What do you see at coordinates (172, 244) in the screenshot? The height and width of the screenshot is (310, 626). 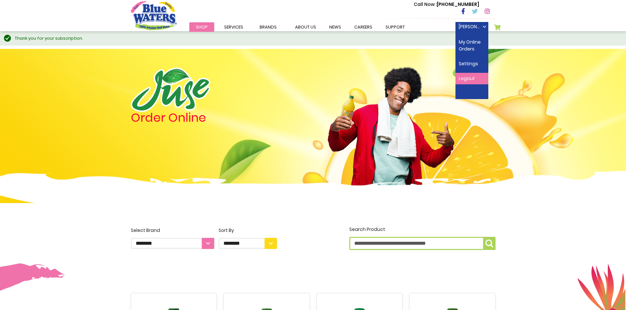 I see `select: Select Brand` at bounding box center [172, 244].